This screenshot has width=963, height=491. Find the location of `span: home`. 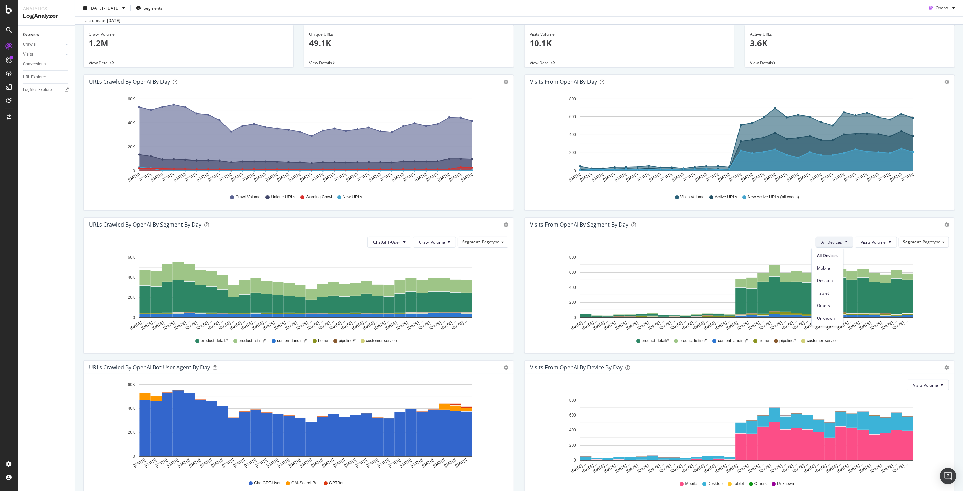

span: home is located at coordinates (323, 341).